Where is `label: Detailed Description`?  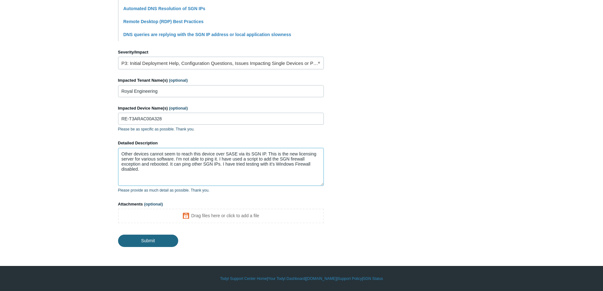
label: Detailed Description is located at coordinates (221, 143).